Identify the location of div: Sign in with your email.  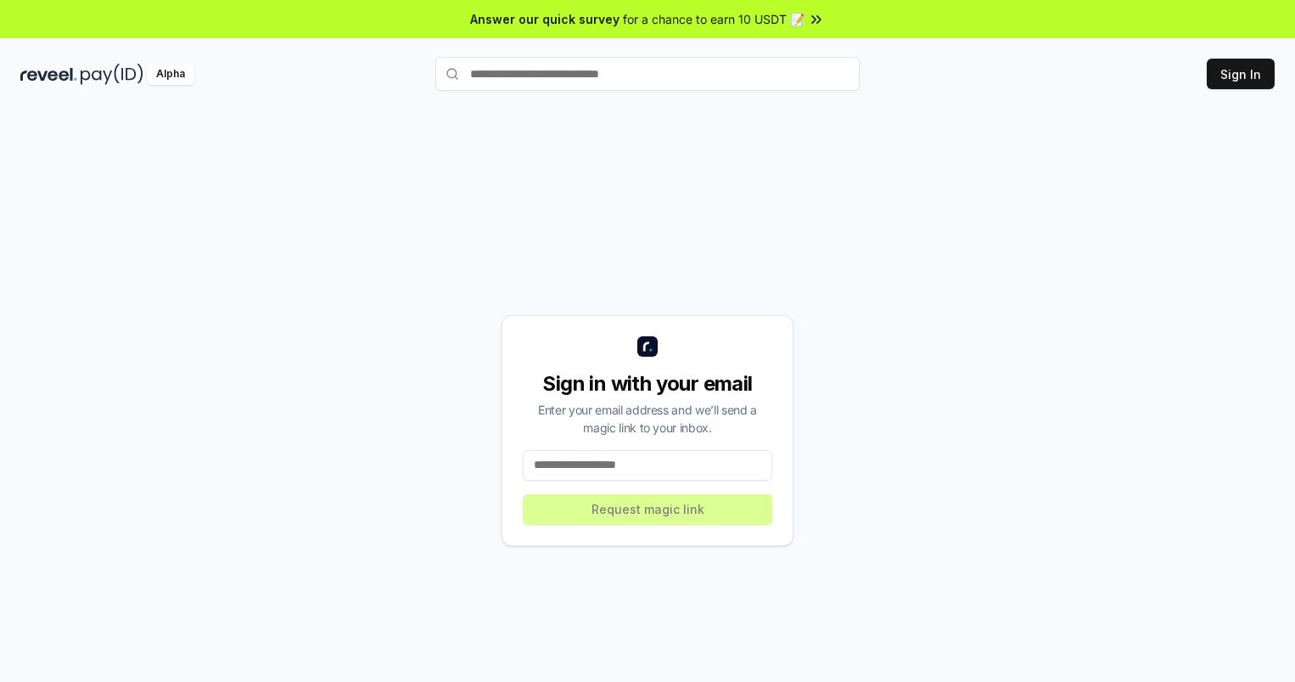
(648, 384).